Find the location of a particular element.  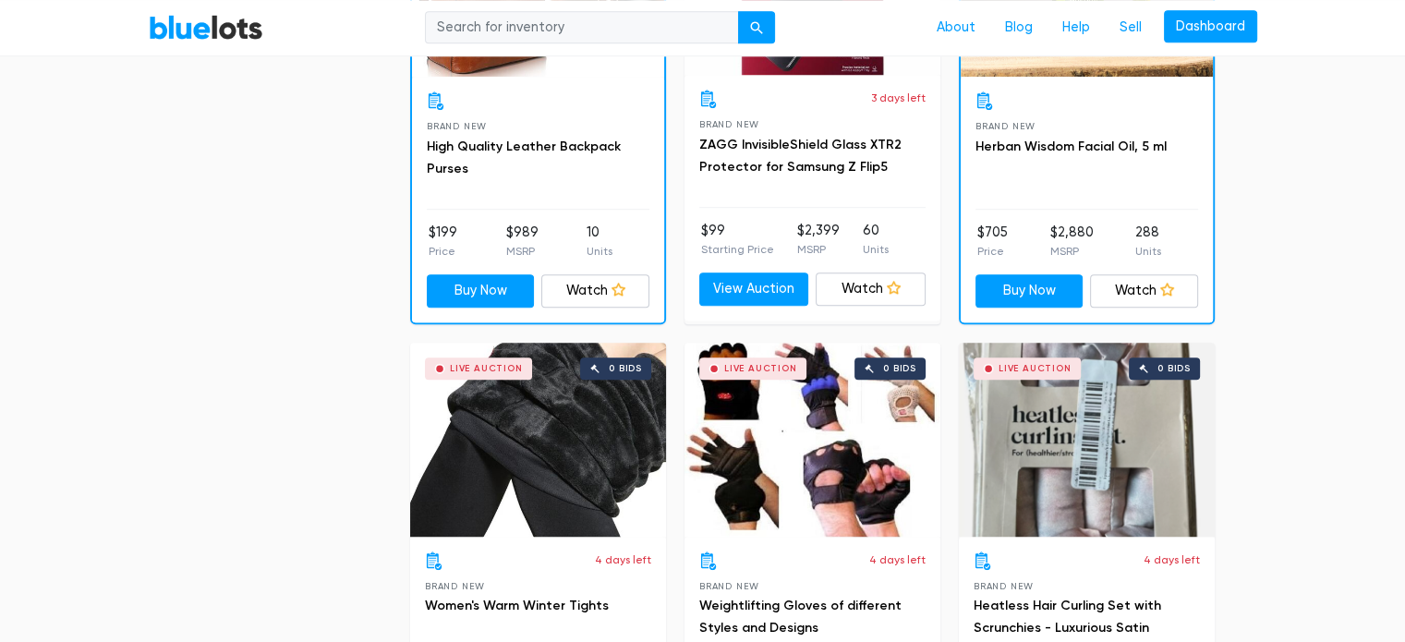

li: $989 is located at coordinates (521, 241).